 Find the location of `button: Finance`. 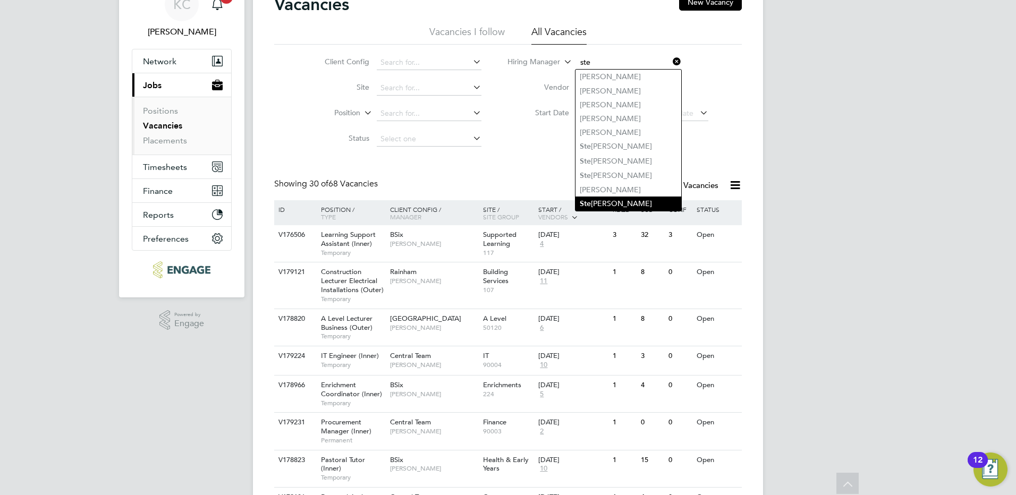

button: Finance is located at coordinates (182, 191).